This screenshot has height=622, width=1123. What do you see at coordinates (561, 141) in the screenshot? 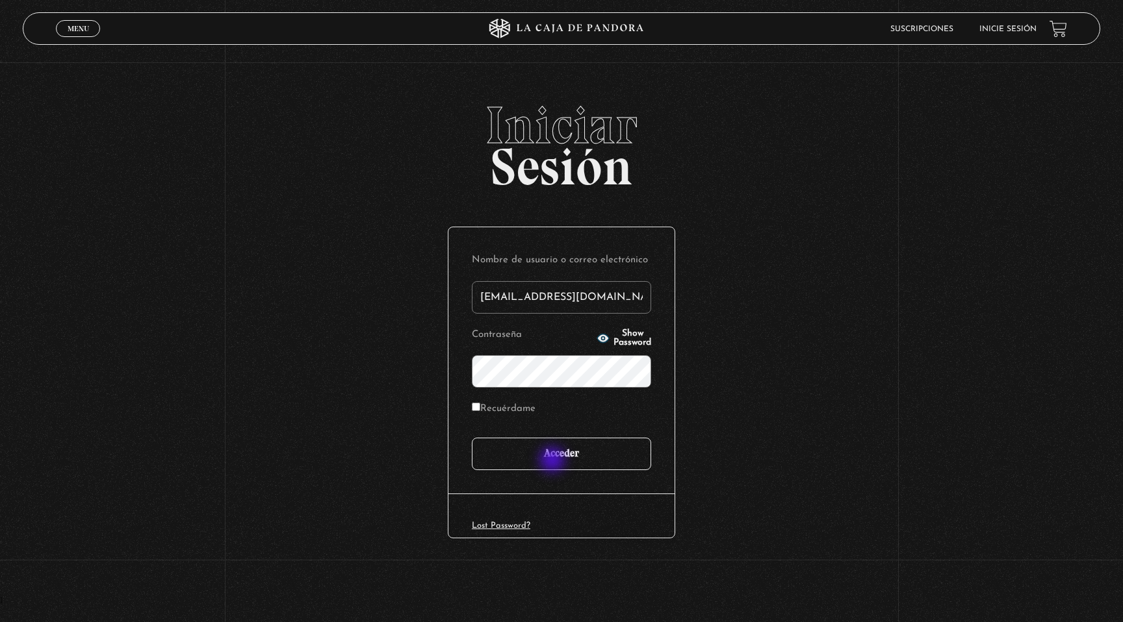
I see `h2: Sesión` at bounding box center [561, 141].